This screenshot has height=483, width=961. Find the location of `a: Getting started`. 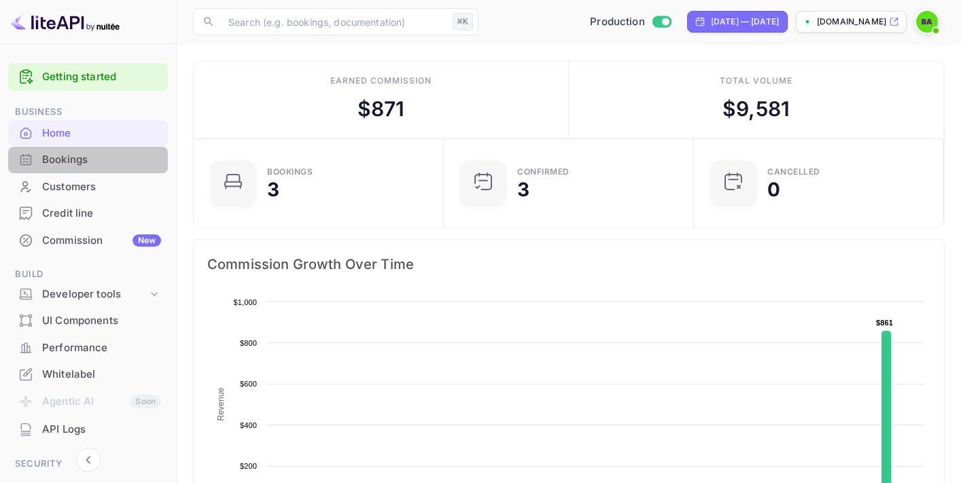

a: Getting started is located at coordinates (101, 77).